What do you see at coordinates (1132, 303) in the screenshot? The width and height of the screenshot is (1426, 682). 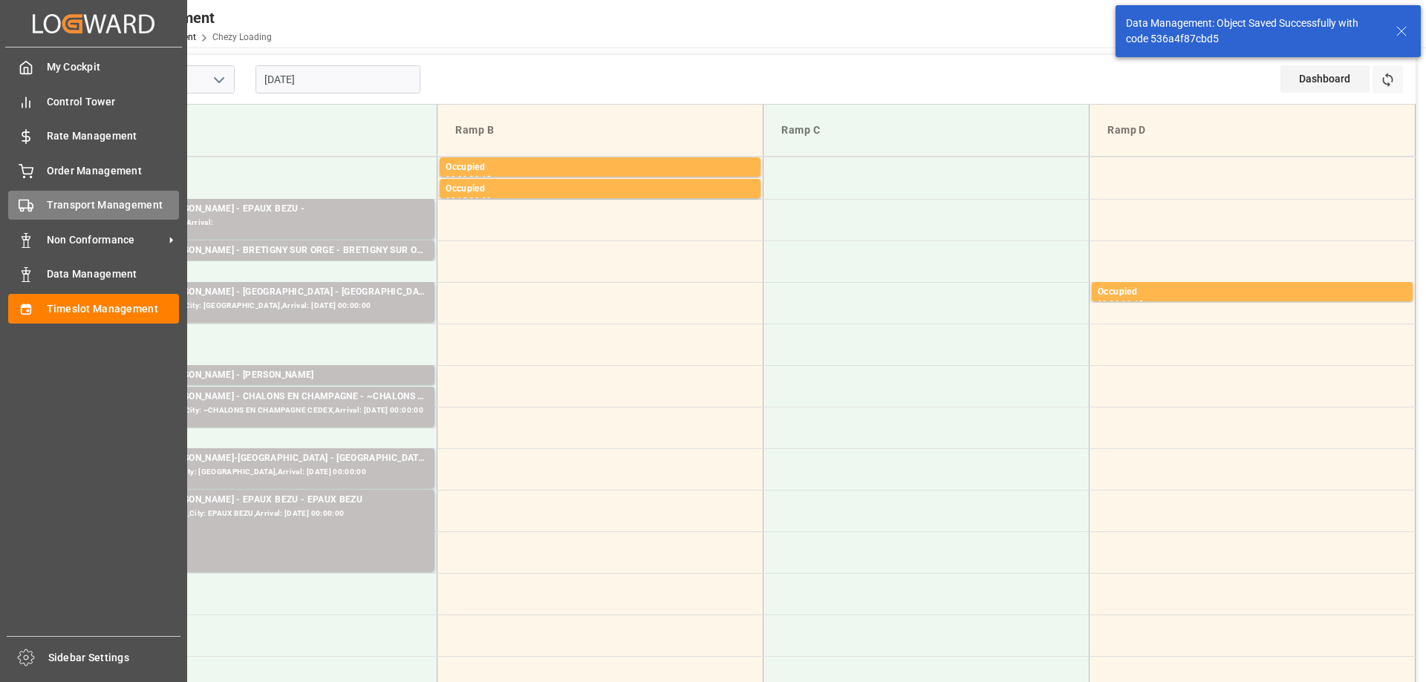 I see `div: 09:45` at bounding box center [1132, 303].